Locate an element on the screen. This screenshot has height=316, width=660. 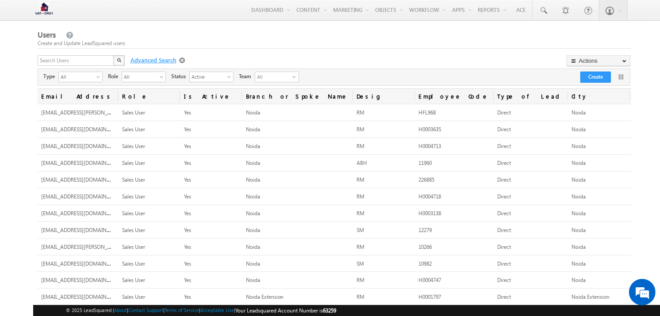
div: Minimize live chat window is located at coordinates (156, 15).